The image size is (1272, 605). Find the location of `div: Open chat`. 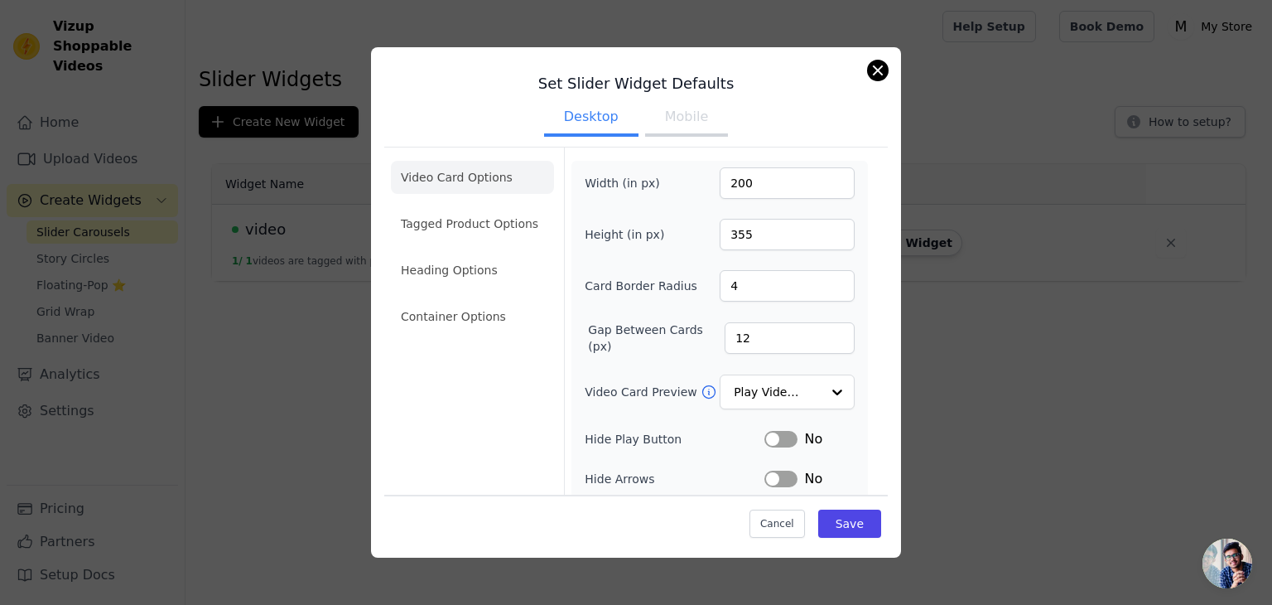

div: Open chat is located at coordinates (1227, 563).